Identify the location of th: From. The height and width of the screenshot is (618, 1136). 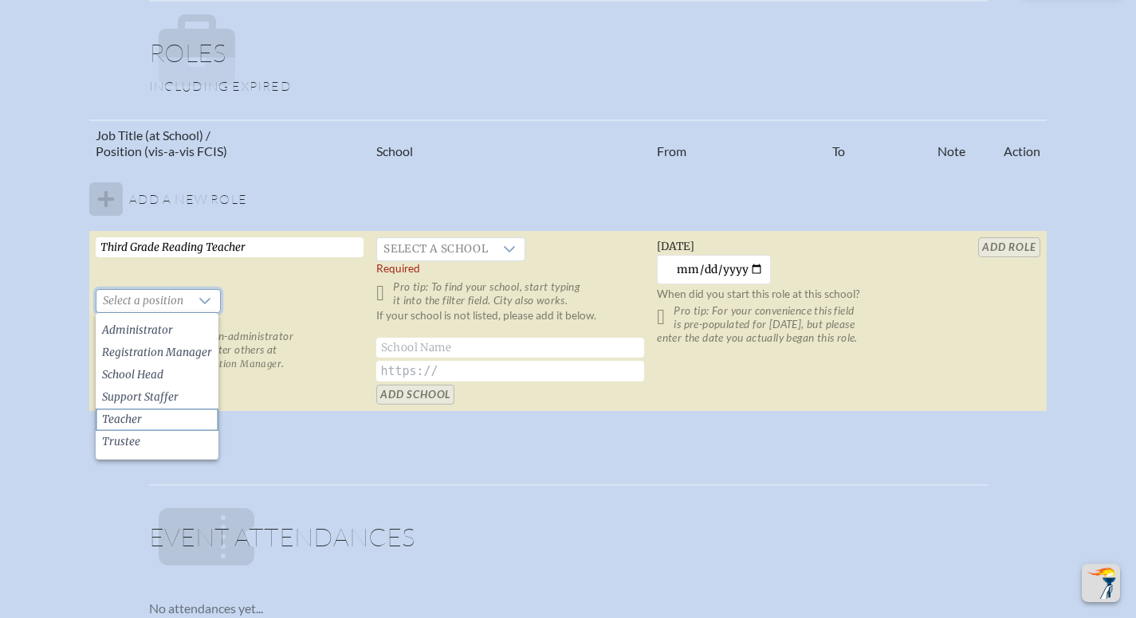
(737, 143).